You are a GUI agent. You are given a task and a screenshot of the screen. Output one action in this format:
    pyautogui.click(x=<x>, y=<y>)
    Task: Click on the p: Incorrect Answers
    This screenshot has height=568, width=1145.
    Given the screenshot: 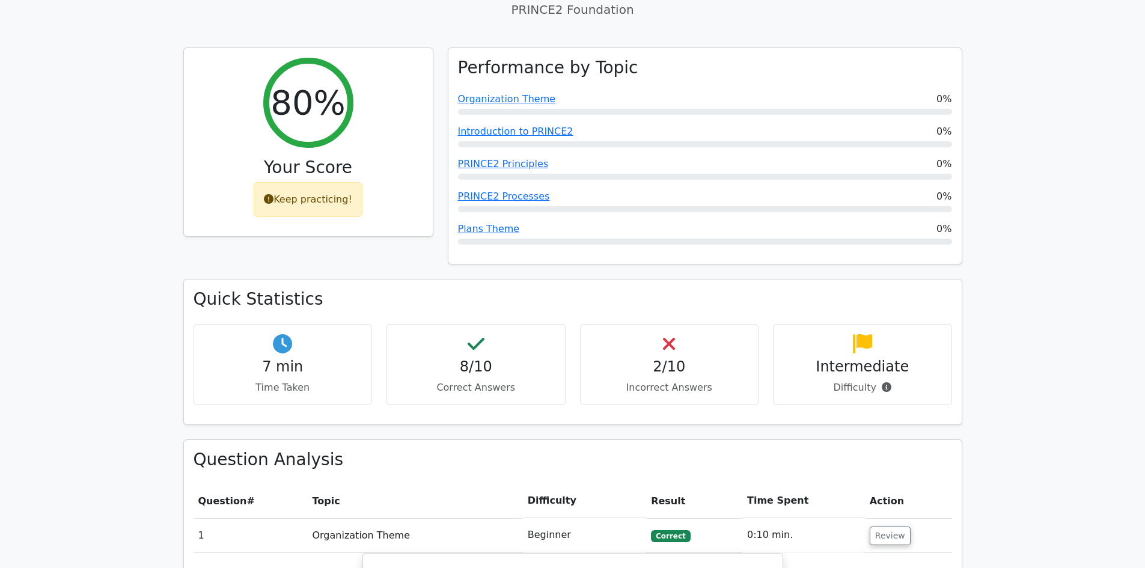 What is the action you would take?
    pyautogui.click(x=670, y=388)
    